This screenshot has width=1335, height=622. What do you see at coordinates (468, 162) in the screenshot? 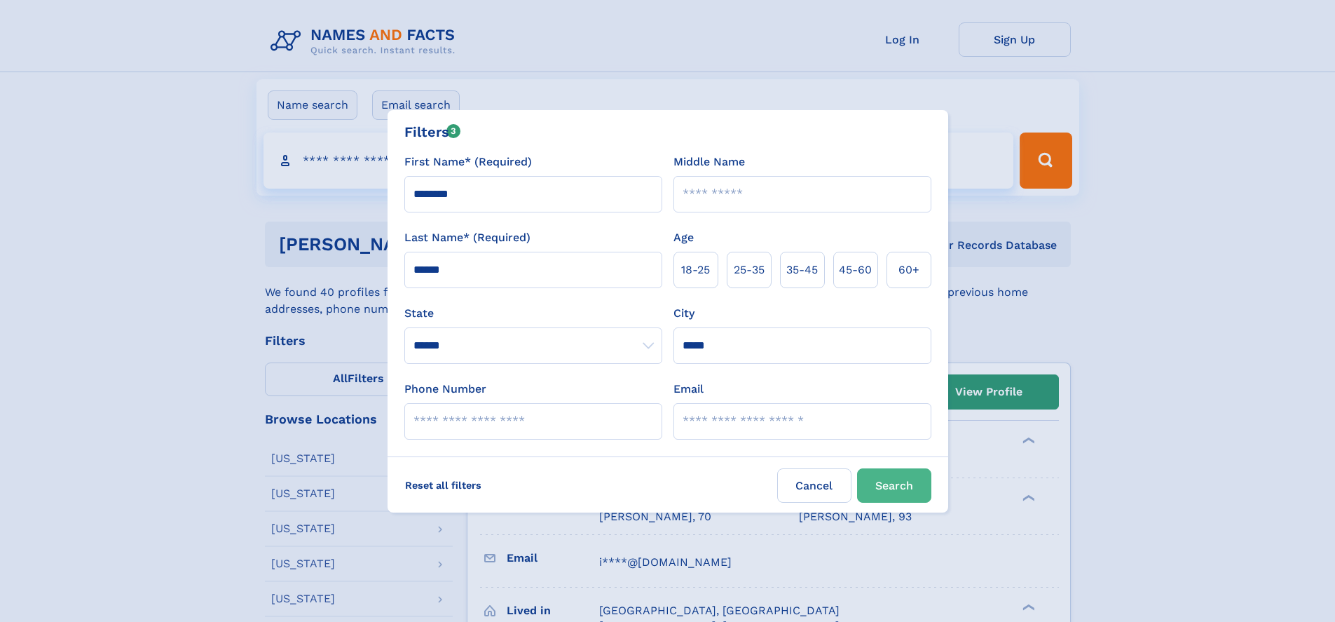
I see `label: First Name* (Required)` at bounding box center [468, 162].